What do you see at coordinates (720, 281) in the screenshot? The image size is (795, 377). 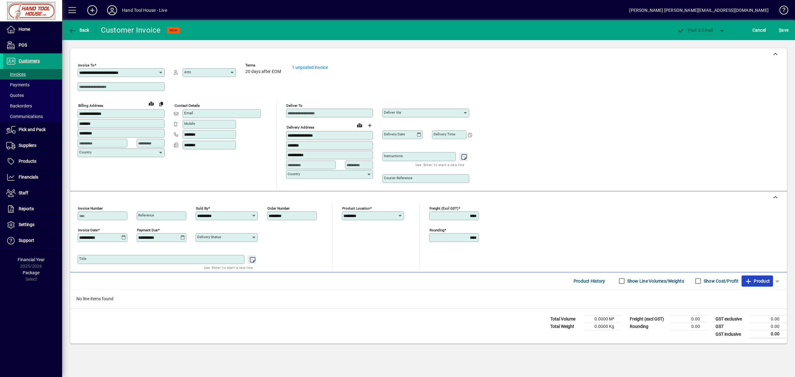 I see `label: Show Cost/Profit` at bounding box center [720, 281].